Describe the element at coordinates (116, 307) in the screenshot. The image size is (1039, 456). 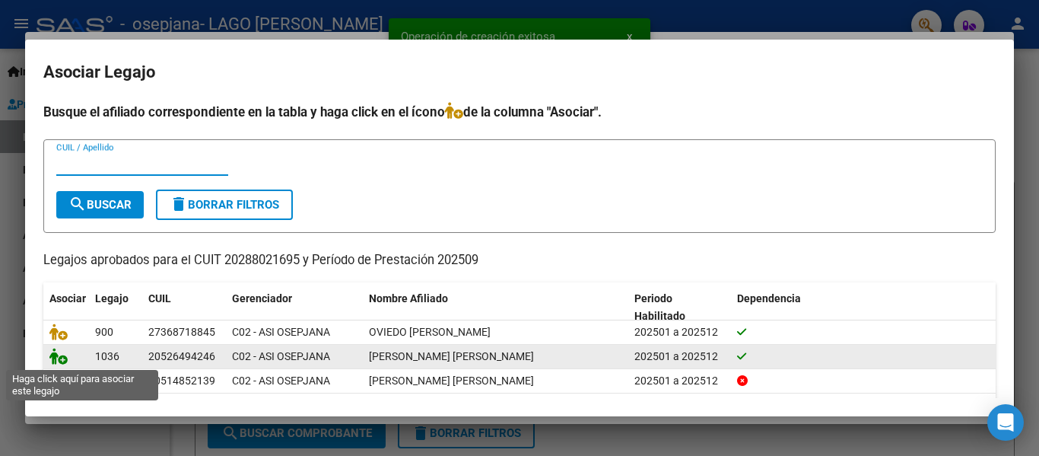
I see `datatable-header-cell: Legajo` at that location.